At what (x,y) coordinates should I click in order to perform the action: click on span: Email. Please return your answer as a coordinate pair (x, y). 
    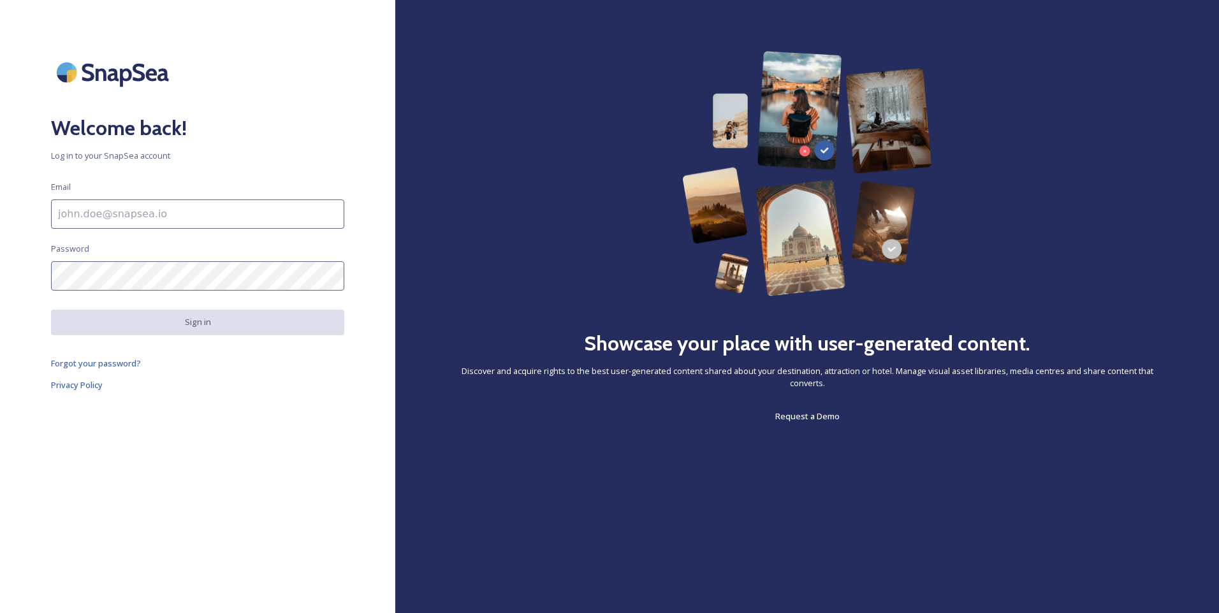
    Looking at the image, I should click on (61, 187).